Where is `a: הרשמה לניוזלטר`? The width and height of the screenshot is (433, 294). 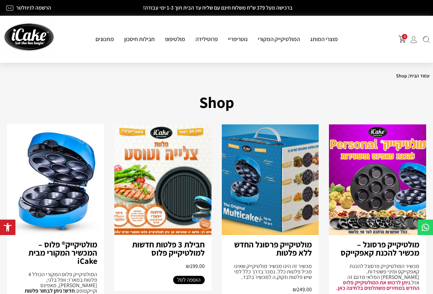
a: הרשמה לניוזלטר is located at coordinates (34, 8).